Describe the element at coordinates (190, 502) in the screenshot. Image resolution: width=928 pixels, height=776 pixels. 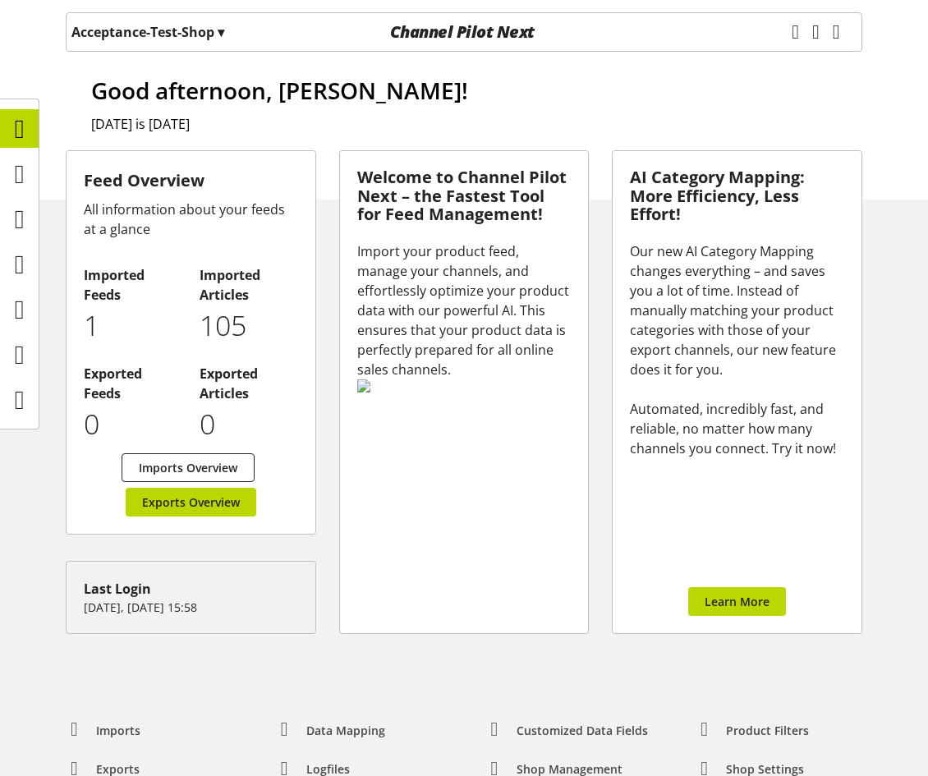
I see `a: Exports Overview` at that location.